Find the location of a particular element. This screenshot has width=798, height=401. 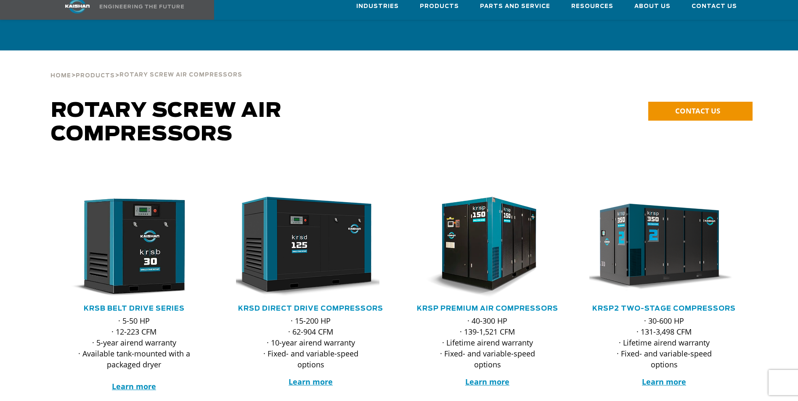

p: · 5-50 HP · 12-223 CFM · 5-year airend warranty · Available tank-mounted with a packaged dryer is located at coordinates (134, 354).